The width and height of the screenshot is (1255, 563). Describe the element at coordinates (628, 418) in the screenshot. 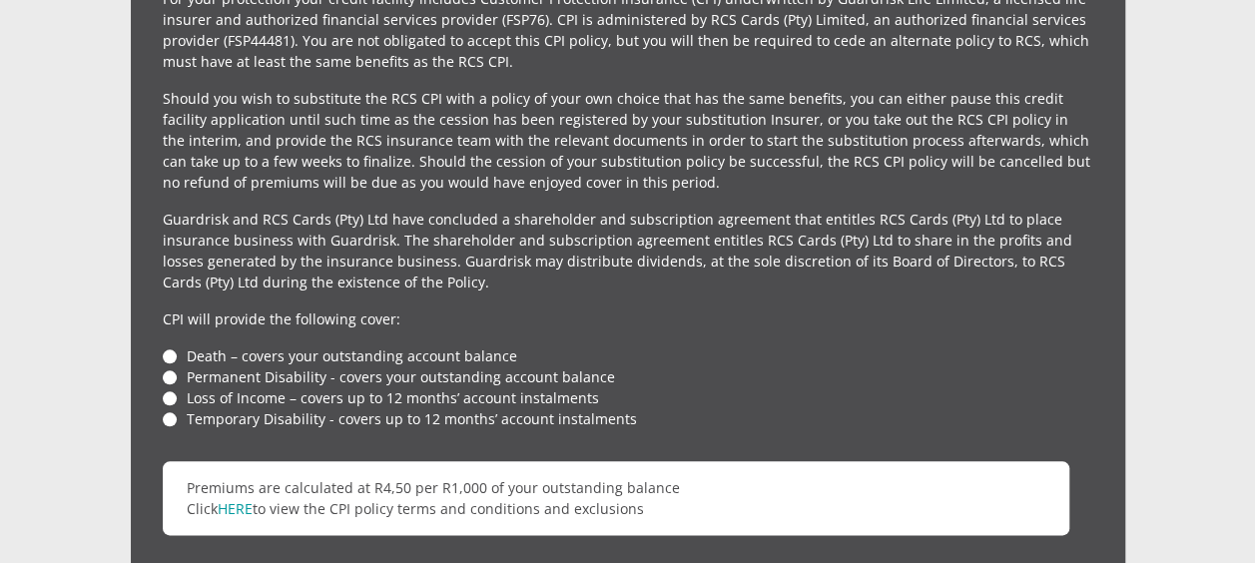

I see `li: Temporary Disability - covers up to 12 months’ account instalments` at that location.